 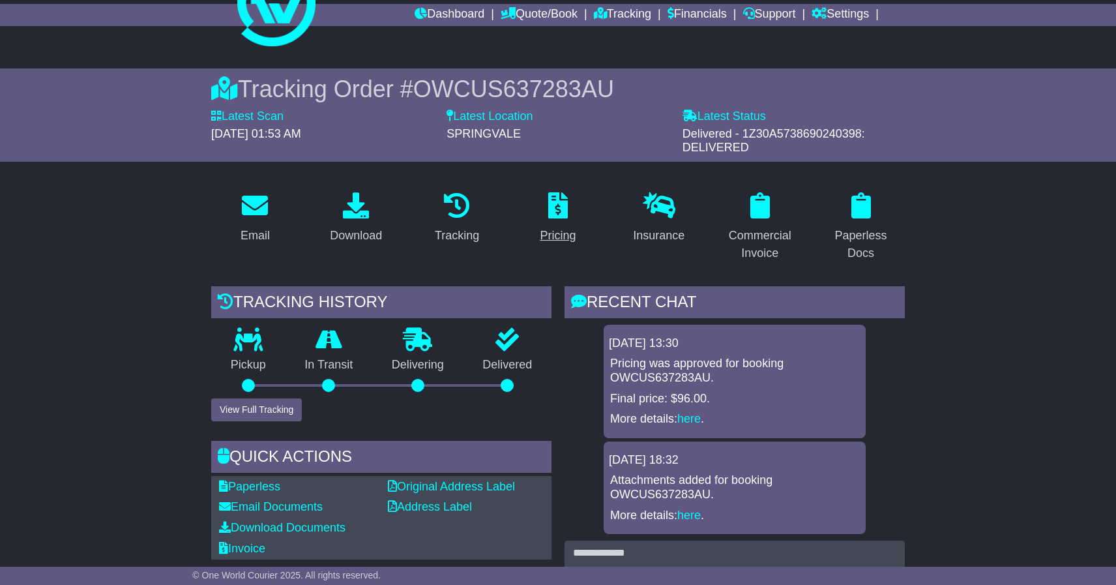 What do you see at coordinates (759, 227) in the screenshot?
I see `a: Commercial Invoice` at bounding box center [759, 227].